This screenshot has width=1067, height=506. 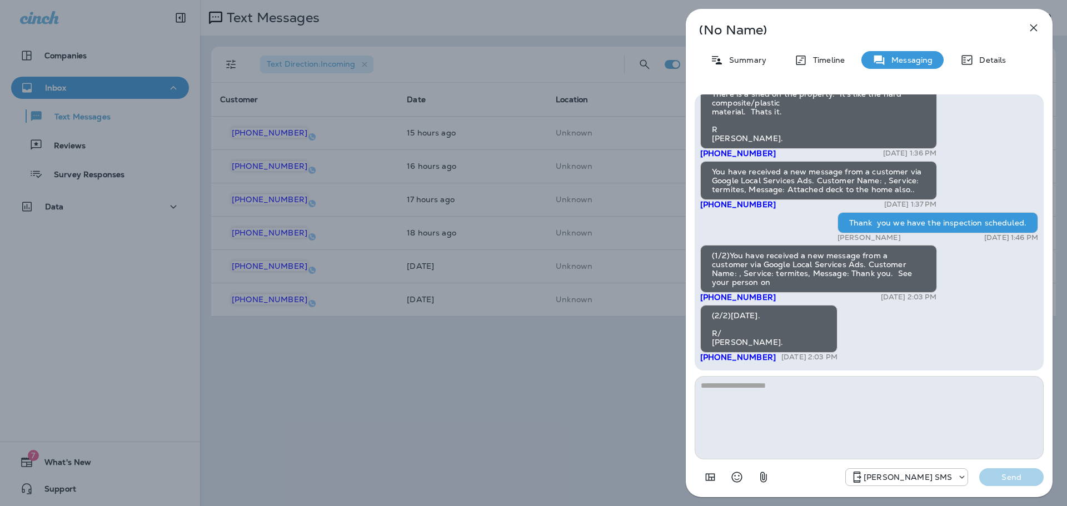 I want to click on div: (1/2)You have received a new message from a customer via Google Local Services Ads. Customer Name..., so click(x=819, y=269).